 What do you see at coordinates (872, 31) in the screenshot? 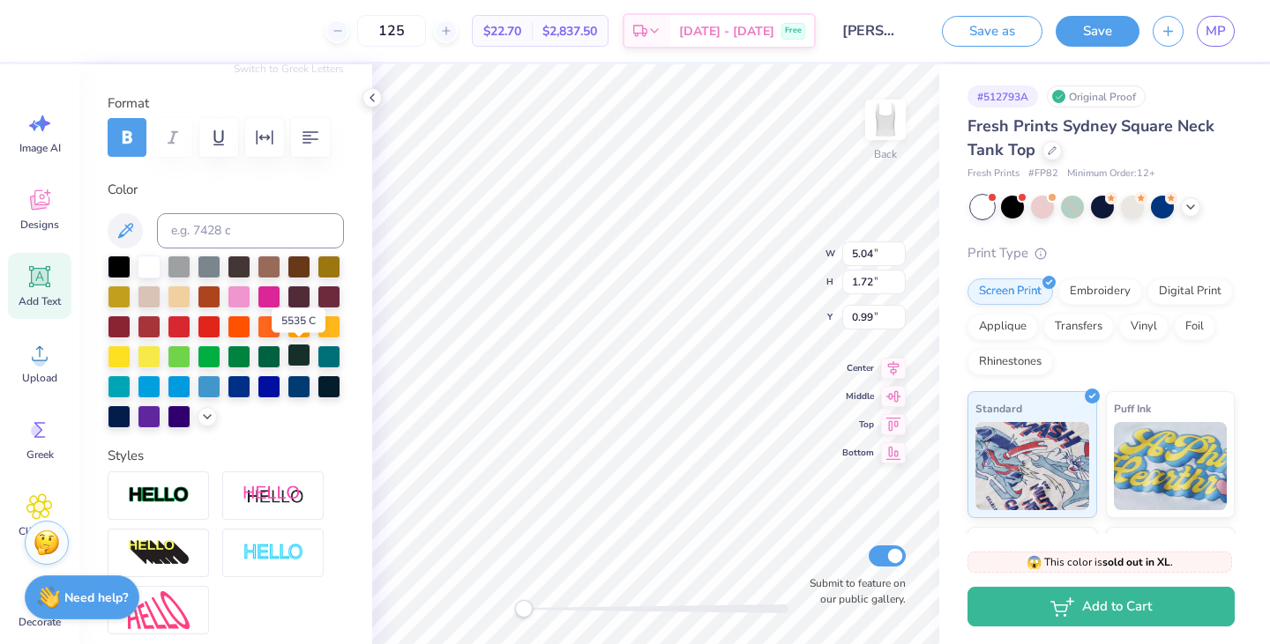
I see `input: Untitled Design` at bounding box center [872, 31].